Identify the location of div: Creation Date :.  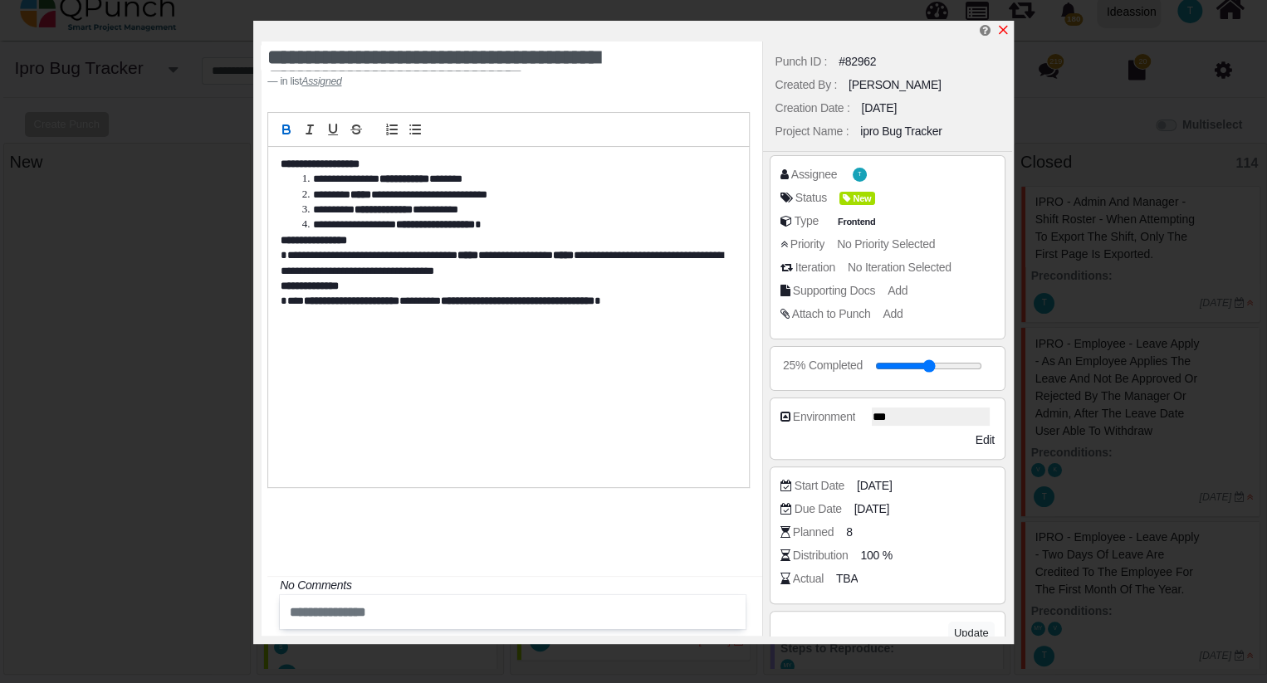
(813, 108).